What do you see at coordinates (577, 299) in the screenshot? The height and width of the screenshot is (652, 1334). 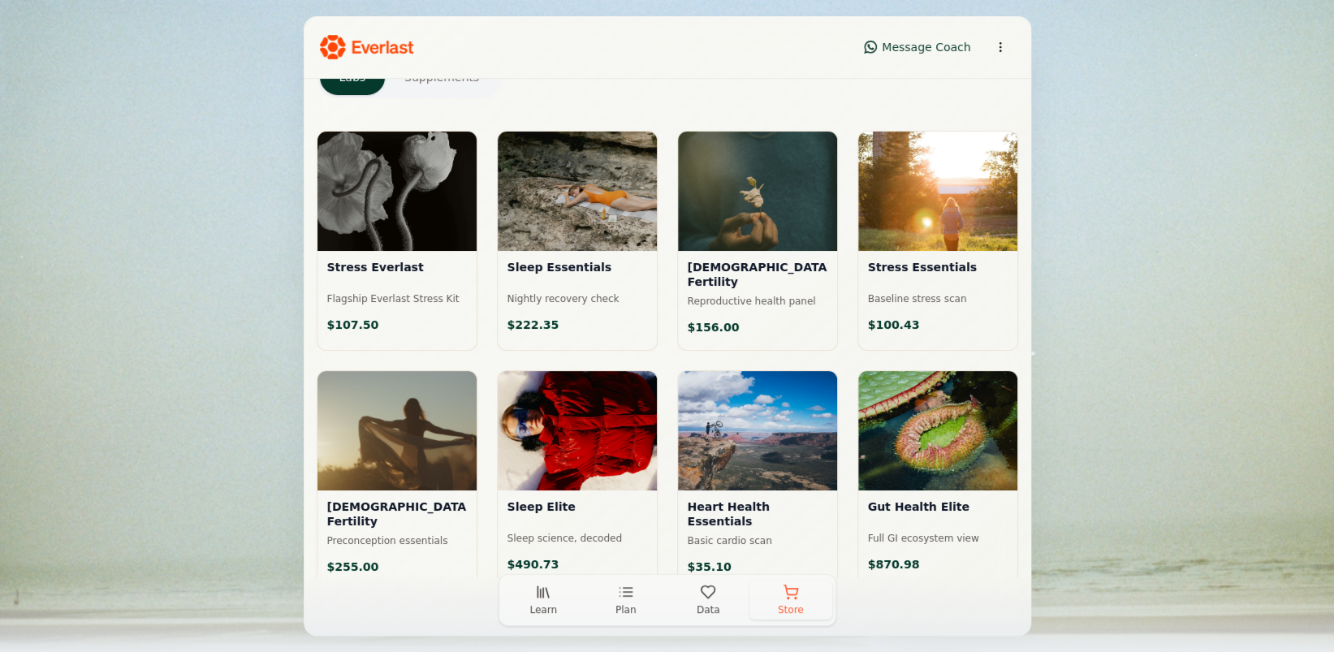 I see `h3: Nightly recovery check` at bounding box center [577, 299].